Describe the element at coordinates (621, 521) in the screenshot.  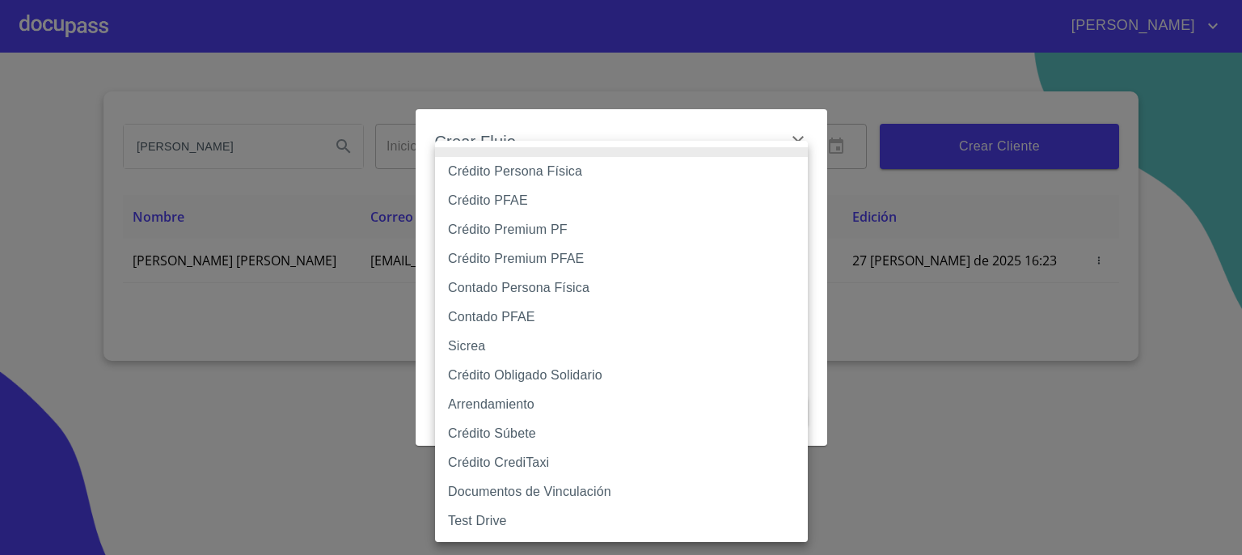
I see `li: Test Drive` at that location.